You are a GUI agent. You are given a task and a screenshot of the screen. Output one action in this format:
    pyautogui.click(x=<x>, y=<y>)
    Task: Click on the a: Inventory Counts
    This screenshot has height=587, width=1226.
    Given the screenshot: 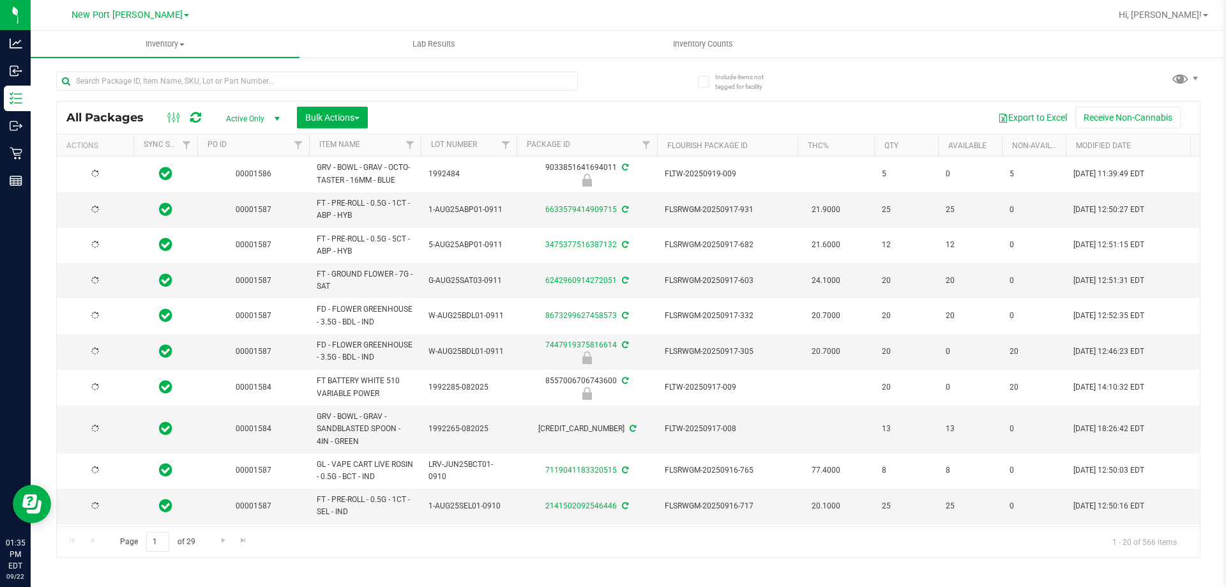 What is the action you would take?
    pyautogui.click(x=702, y=44)
    